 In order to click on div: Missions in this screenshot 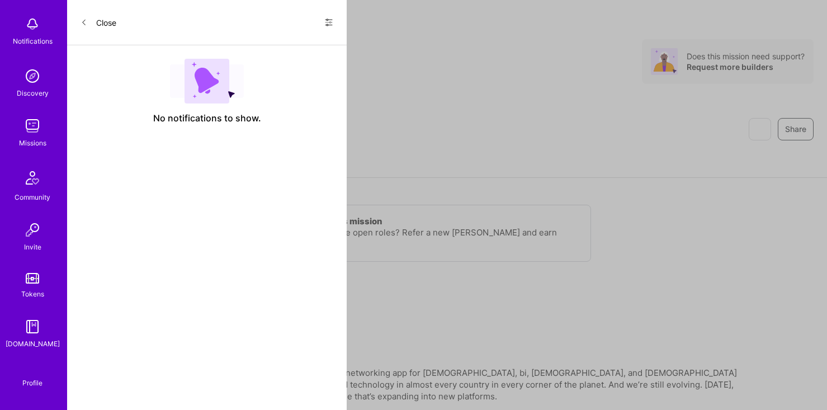, I will do `click(32, 143)`.